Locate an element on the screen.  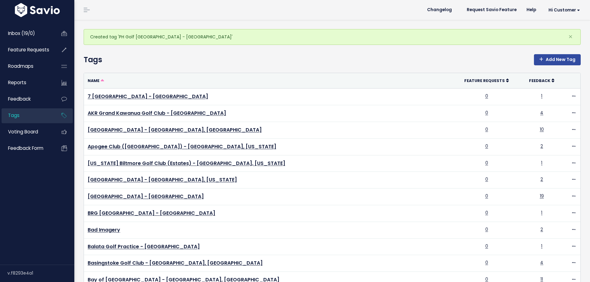
a: Tags is located at coordinates (26, 116).